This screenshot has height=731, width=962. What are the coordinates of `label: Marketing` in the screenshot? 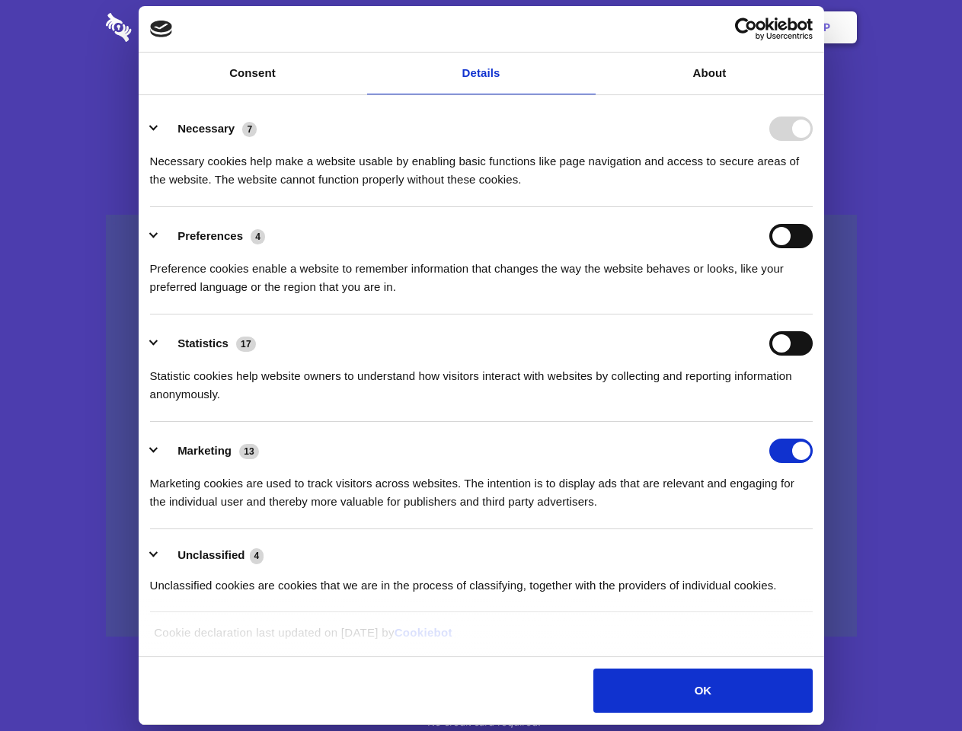 It's located at (204, 450).